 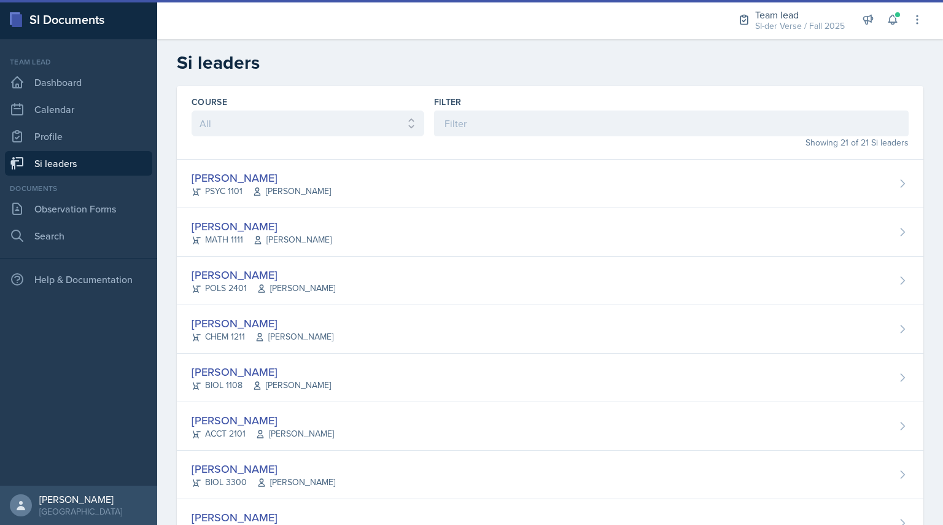 What do you see at coordinates (79, 209) in the screenshot?
I see `a: Observation Forms` at bounding box center [79, 209].